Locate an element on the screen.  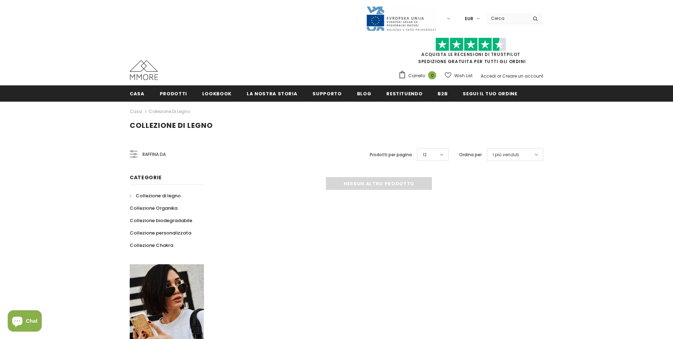
span: Casa is located at coordinates (137, 93).